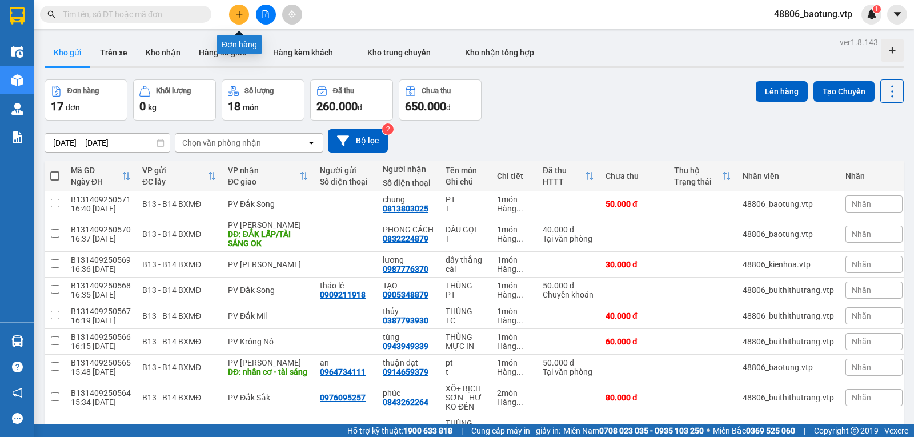 This screenshot has width=914, height=437. Describe the element at coordinates (175, 182) in the screenshot. I see `div: ĐC lấy` at that location.